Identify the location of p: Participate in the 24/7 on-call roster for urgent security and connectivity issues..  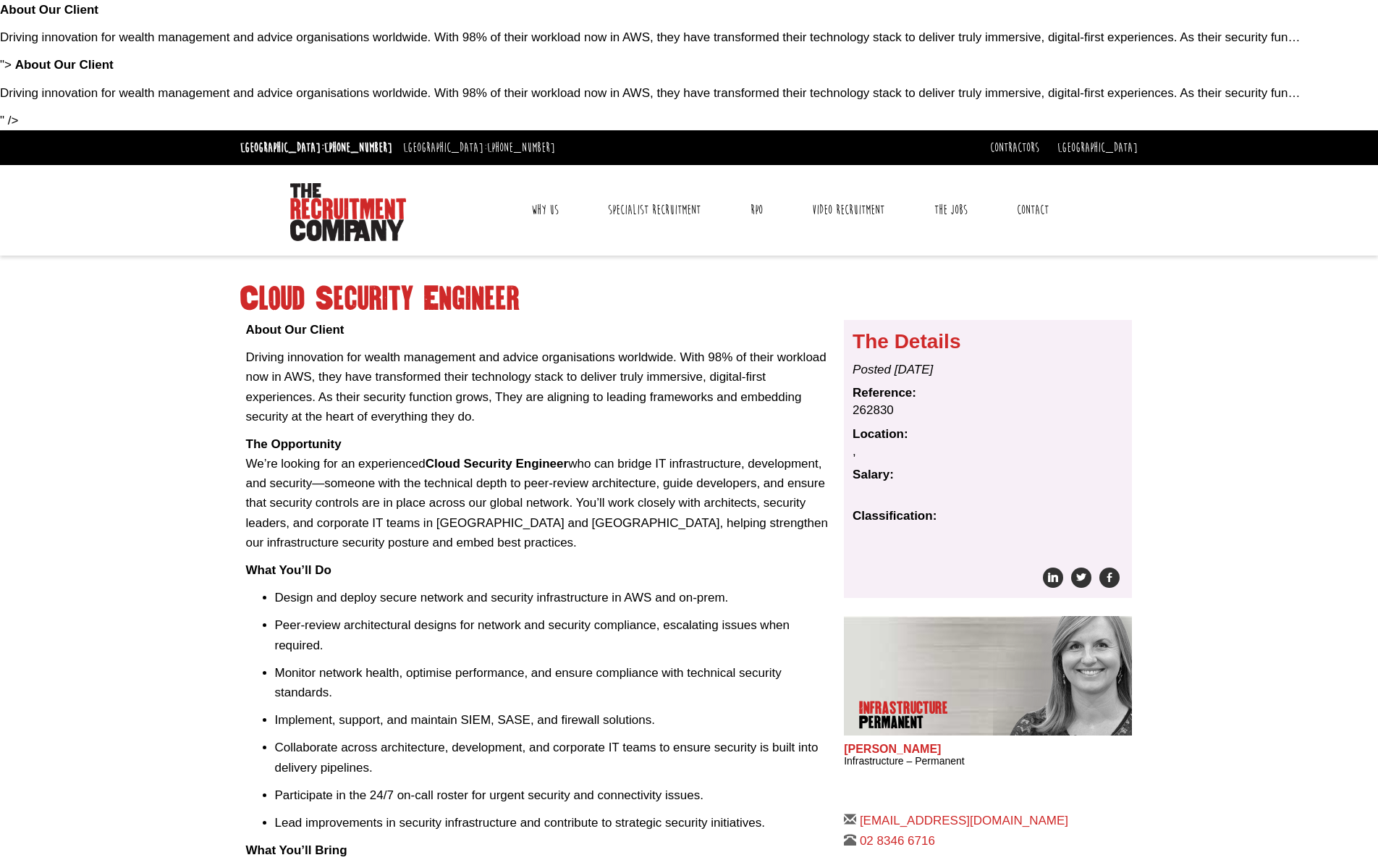
(554, 795).